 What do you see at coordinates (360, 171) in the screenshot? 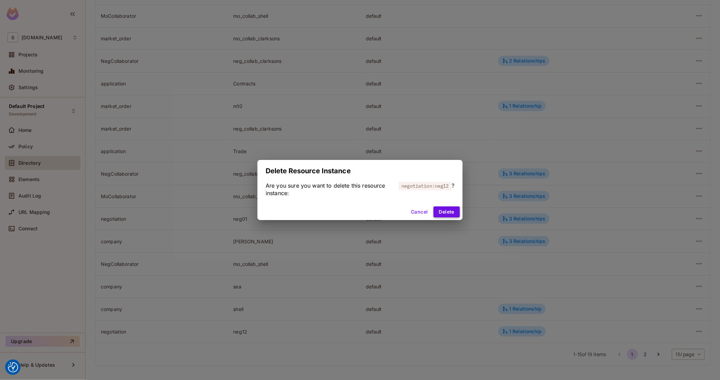
I see `h2: Delete Resource Instance` at bounding box center [360, 171].